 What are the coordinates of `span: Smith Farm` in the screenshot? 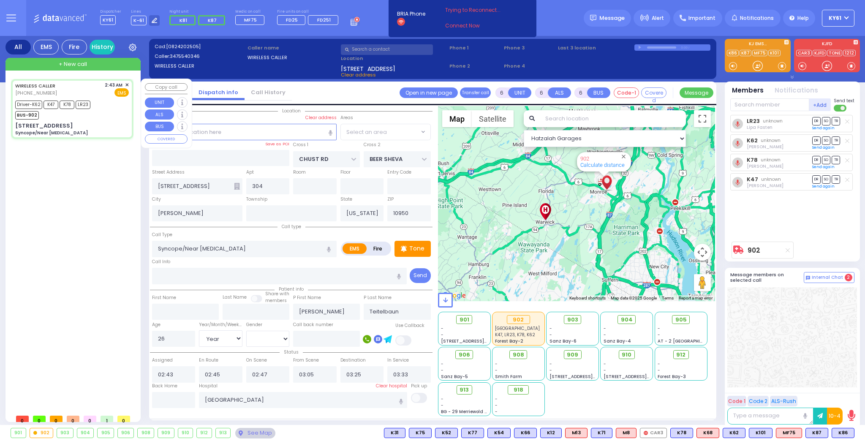 It's located at (508, 376).